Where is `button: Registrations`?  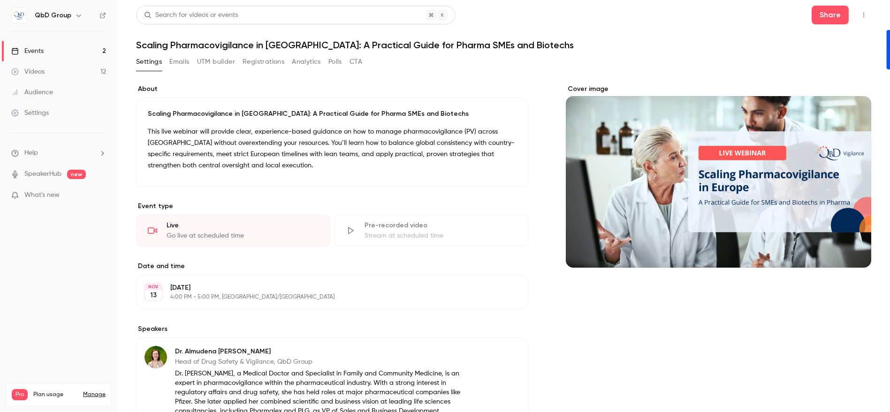 button: Registrations is located at coordinates (263, 62).